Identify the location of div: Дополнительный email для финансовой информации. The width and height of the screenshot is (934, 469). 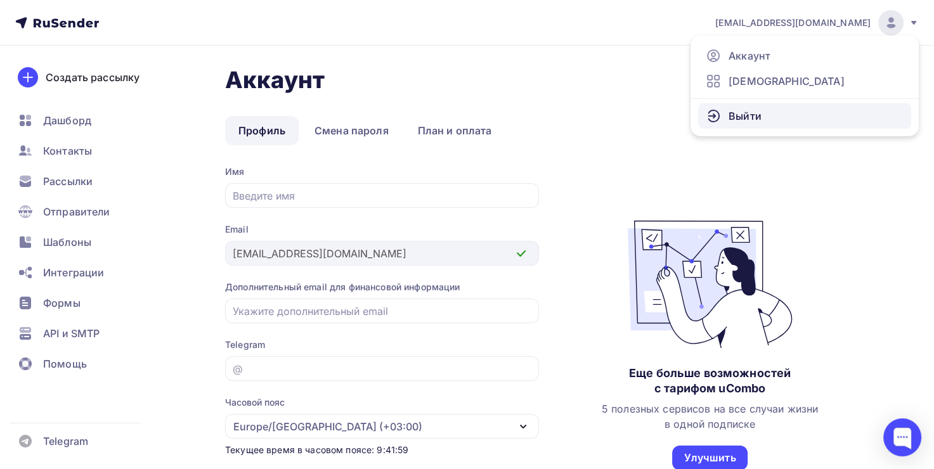
(382, 287).